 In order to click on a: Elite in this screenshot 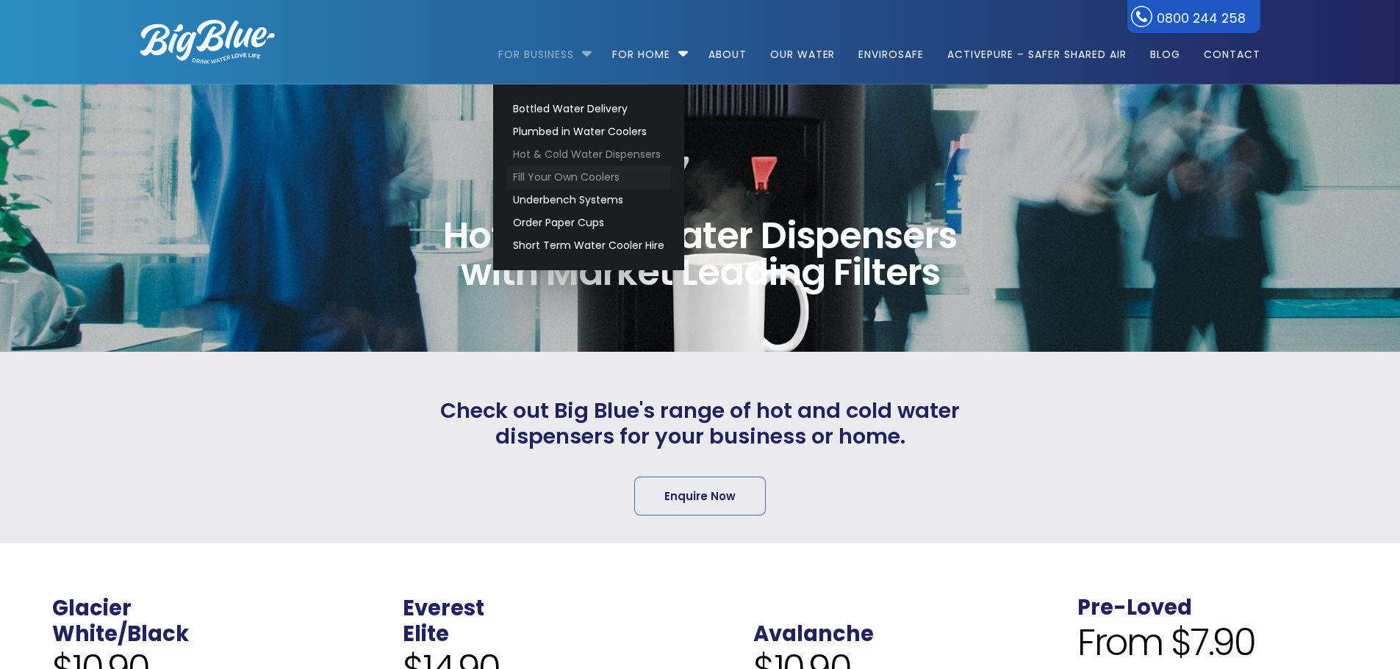, I will do `click(425, 634)`.